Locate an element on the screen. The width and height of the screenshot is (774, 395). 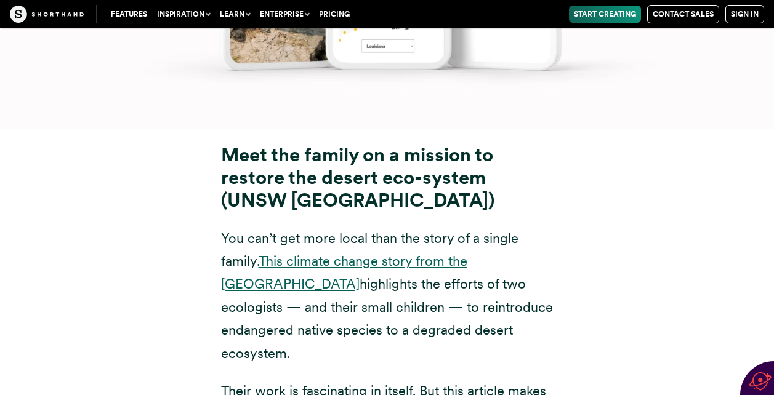
a: Contact Sales is located at coordinates (683, 14).